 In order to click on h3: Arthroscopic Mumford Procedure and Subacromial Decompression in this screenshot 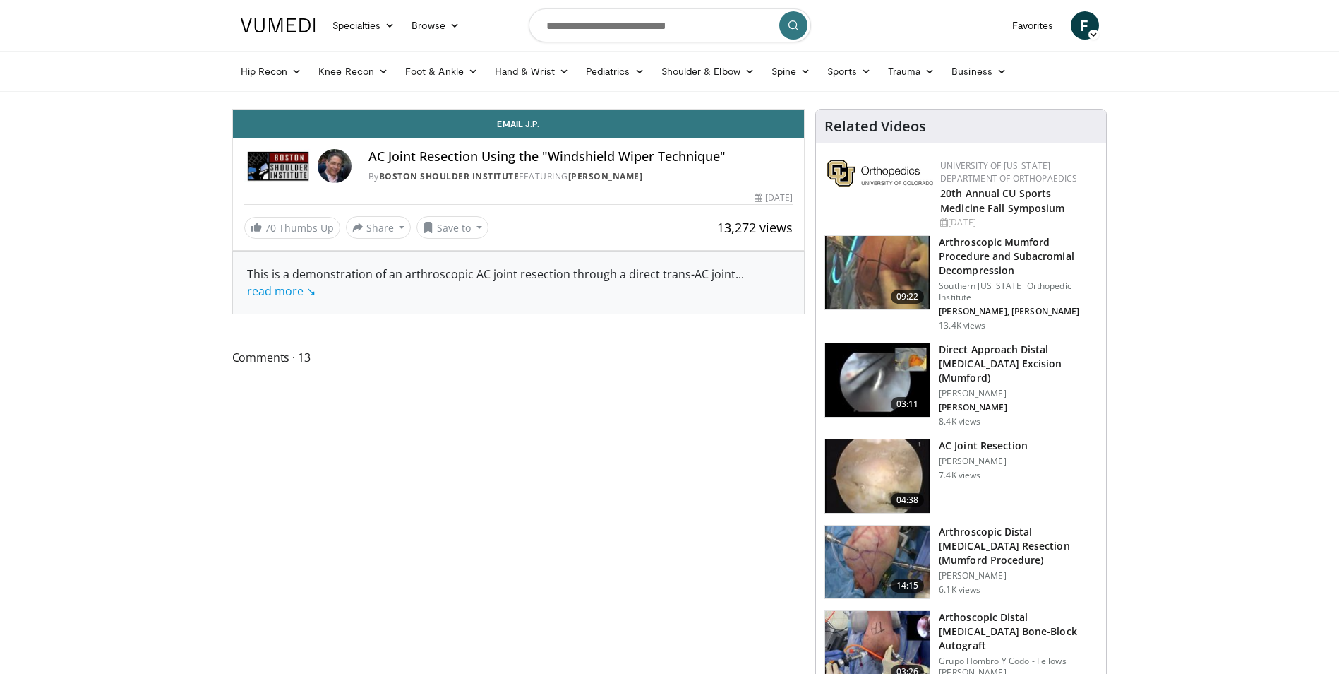, I will do `click(1018, 256)`.